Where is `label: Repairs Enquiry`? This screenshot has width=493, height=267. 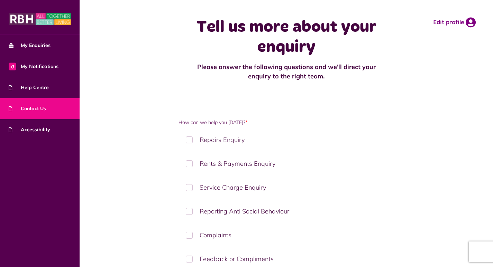 label: Repairs Enquiry is located at coordinates (286, 140).